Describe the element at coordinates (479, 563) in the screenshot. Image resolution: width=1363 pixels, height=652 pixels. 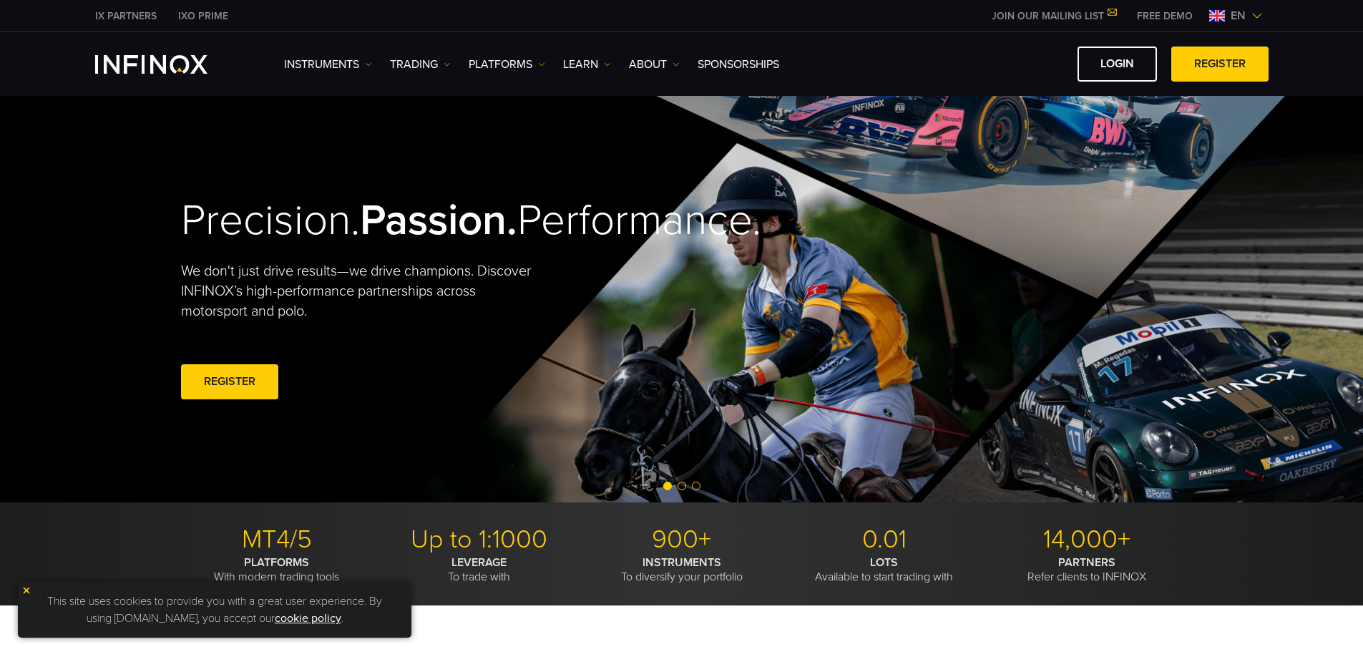
I see `strong: LEVERAGE` at that location.